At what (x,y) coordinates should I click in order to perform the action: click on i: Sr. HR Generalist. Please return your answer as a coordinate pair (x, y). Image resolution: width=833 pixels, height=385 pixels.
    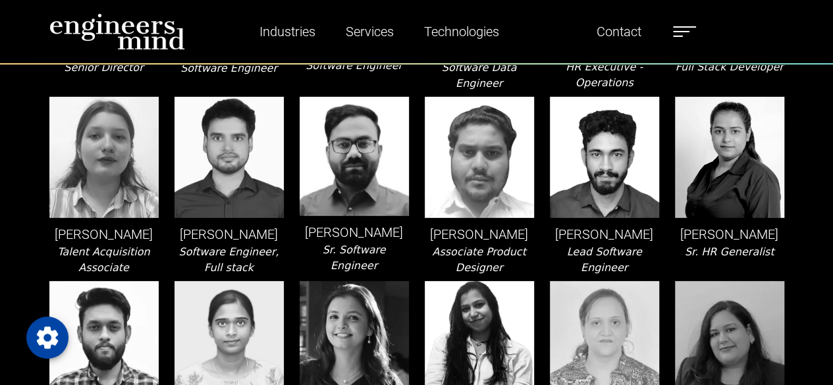
    Looking at the image, I should click on (730, 252).